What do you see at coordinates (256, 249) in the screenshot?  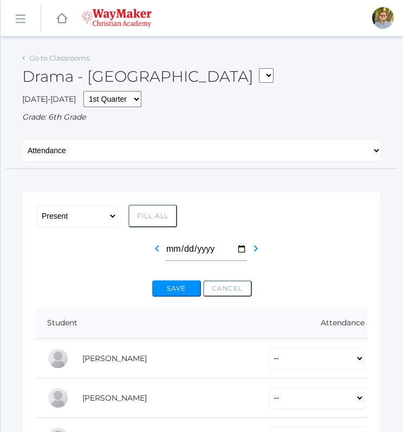 I see `i: chevron_right` at bounding box center [256, 249].